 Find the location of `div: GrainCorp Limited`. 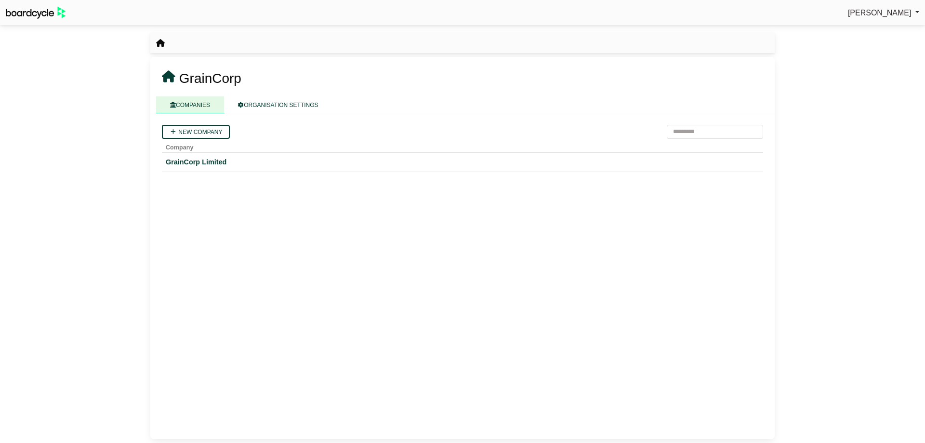

div: GrainCorp Limited is located at coordinates (462, 162).